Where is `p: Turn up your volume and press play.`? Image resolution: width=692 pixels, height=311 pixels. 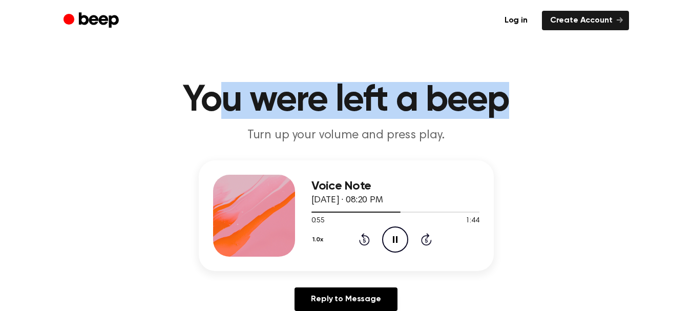 p: Turn up your volume and press play. is located at coordinates (346, 135).